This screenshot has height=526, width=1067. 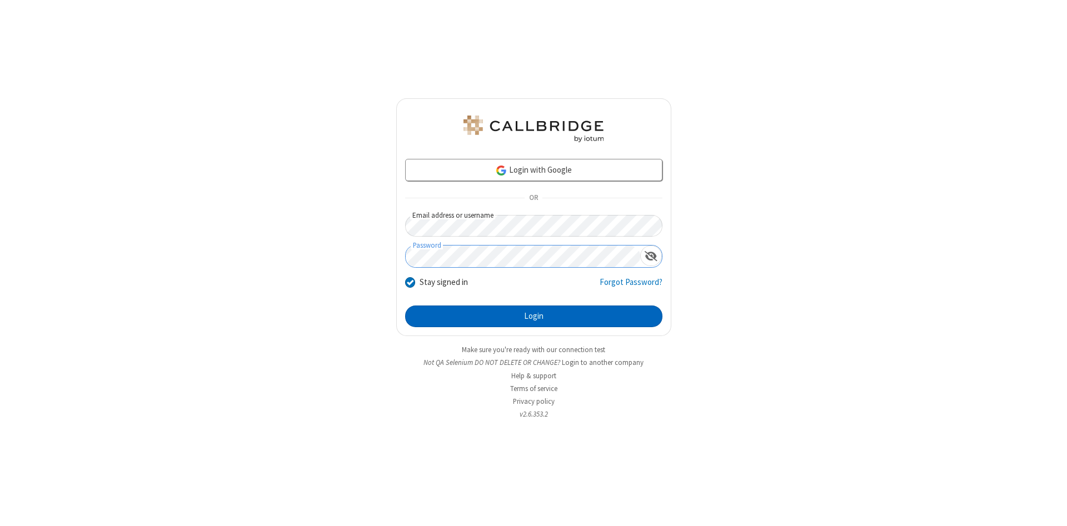 I want to click on li: v2.6.353.2, so click(x=533, y=414).